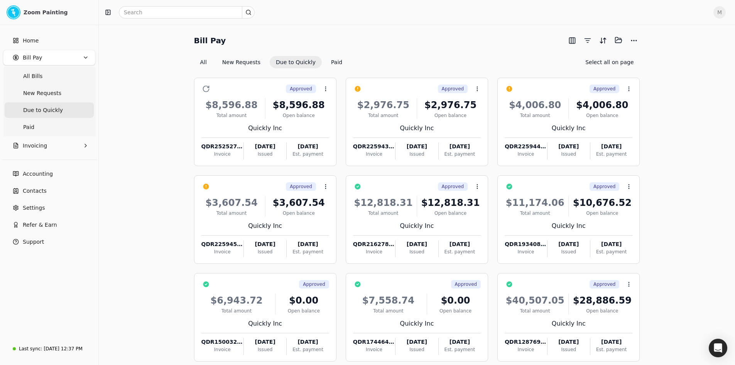  I want to click on div: $28,886.59, so click(602, 300).